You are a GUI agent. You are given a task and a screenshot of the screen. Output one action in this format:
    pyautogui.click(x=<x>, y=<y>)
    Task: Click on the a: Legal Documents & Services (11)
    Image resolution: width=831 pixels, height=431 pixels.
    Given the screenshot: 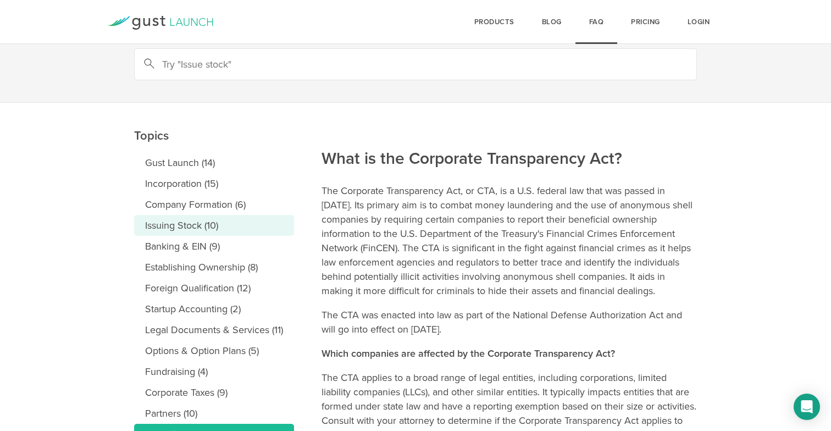 What is the action you would take?
    pyautogui.click(x=214, y=330)
    